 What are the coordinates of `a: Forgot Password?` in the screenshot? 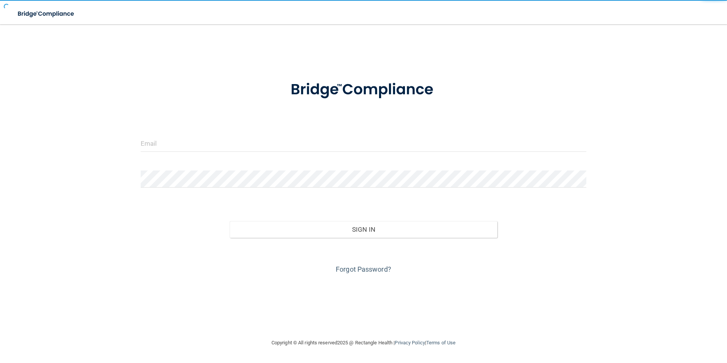 It's located at (363, 269).